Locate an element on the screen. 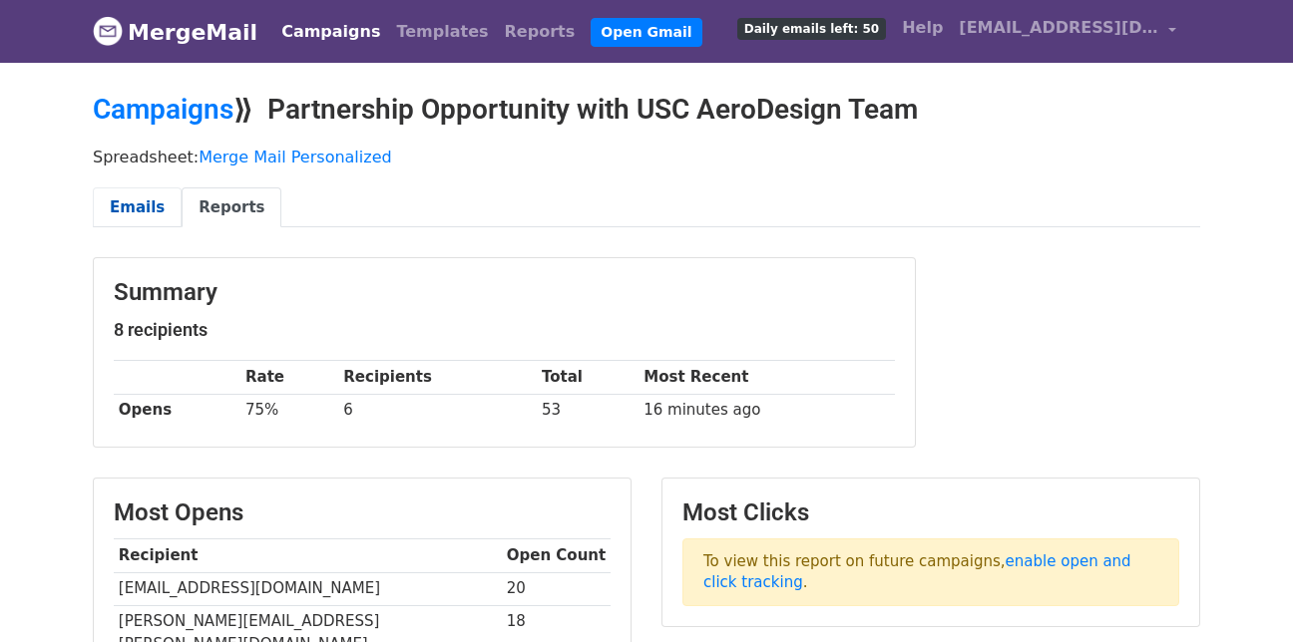 Image resolution: width=1293 pixels, height=642 pixels. th: Opens is located at coordinates (177, 410).